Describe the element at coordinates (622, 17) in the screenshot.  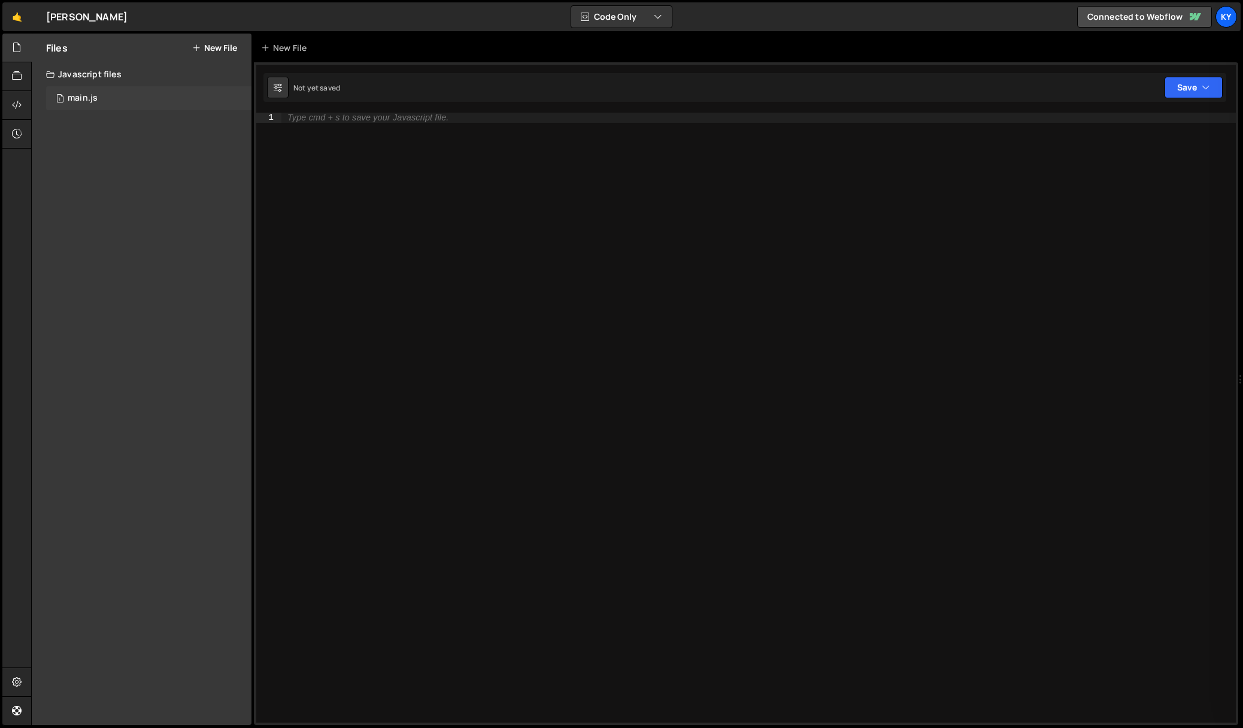
I see `button: Code Only` at that location.